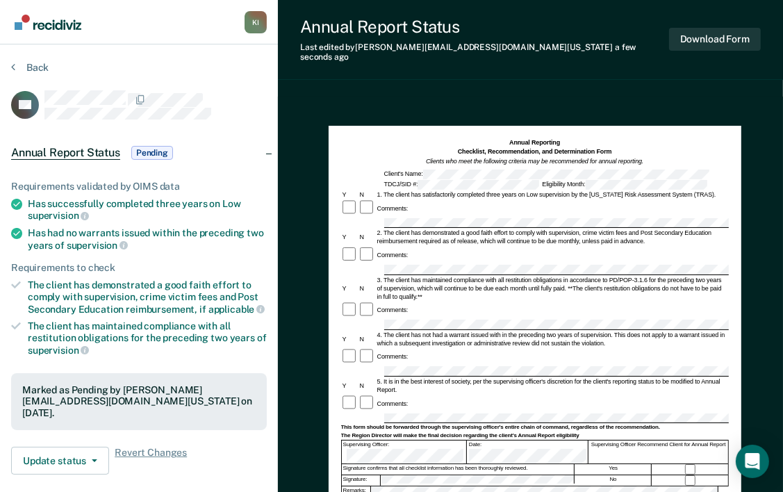  What do you see at coordinates (535, 427) in the screenshot?
I see `div: This form should be forwarded through the supervising officer's entire chain of command, regardle...` at bounding box center [535, 427].